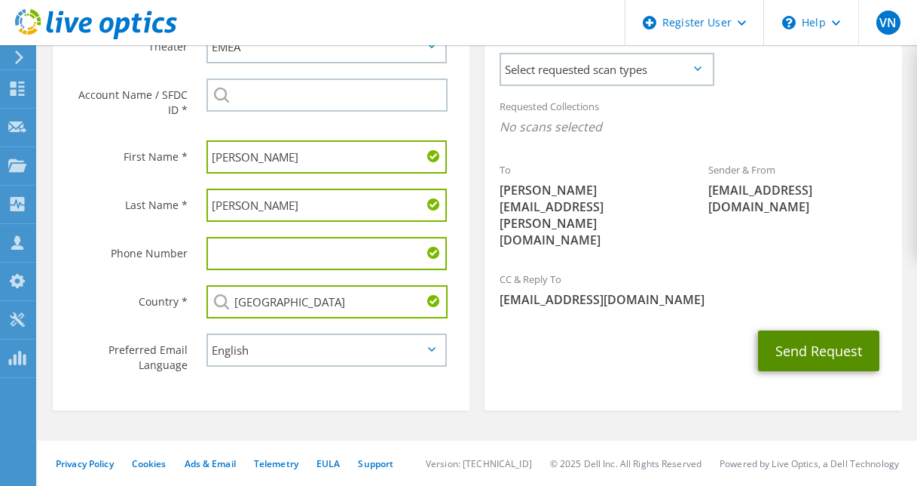 The image size is (917, 486). What do you see at coordinates (798, 188) in the screenshot?
I see `div: Sender & From` at bounding box center [798, 188].